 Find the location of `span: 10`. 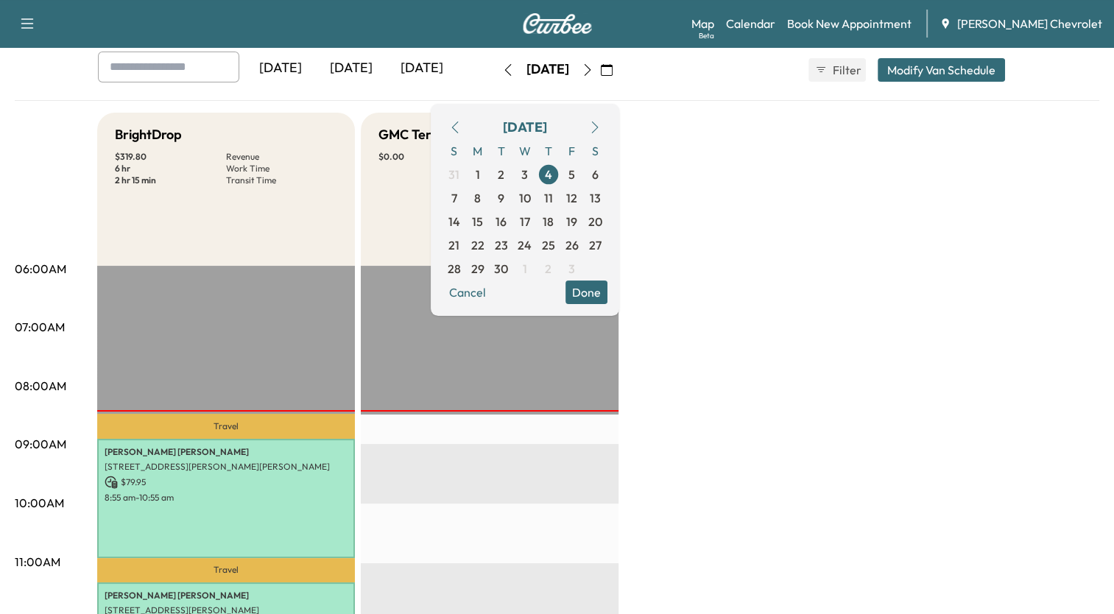

span: 10 is located at coordinates (525, 198).